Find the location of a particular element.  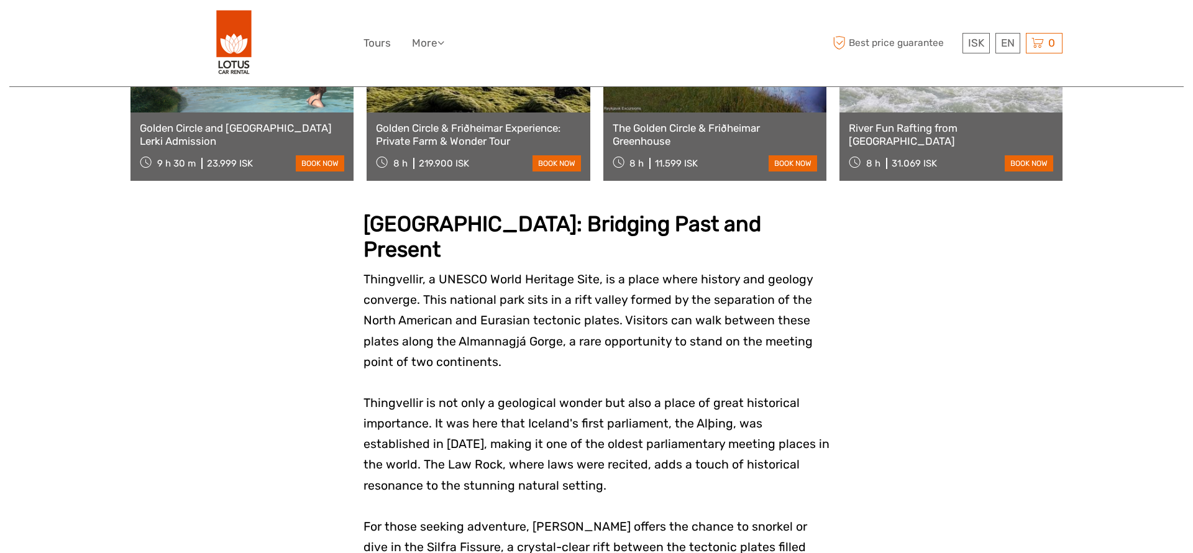

a: Tours is located at coordinates (377, 43).